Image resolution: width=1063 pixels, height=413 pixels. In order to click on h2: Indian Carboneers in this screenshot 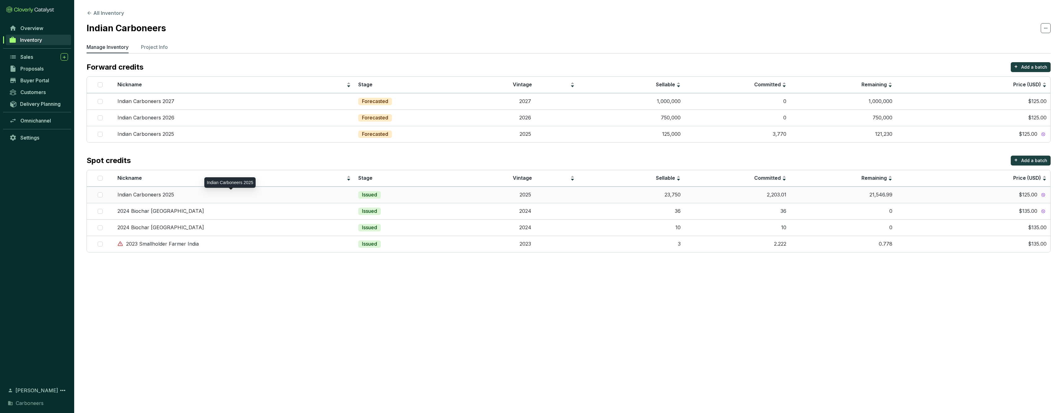, I will do `click(126, 28)`.